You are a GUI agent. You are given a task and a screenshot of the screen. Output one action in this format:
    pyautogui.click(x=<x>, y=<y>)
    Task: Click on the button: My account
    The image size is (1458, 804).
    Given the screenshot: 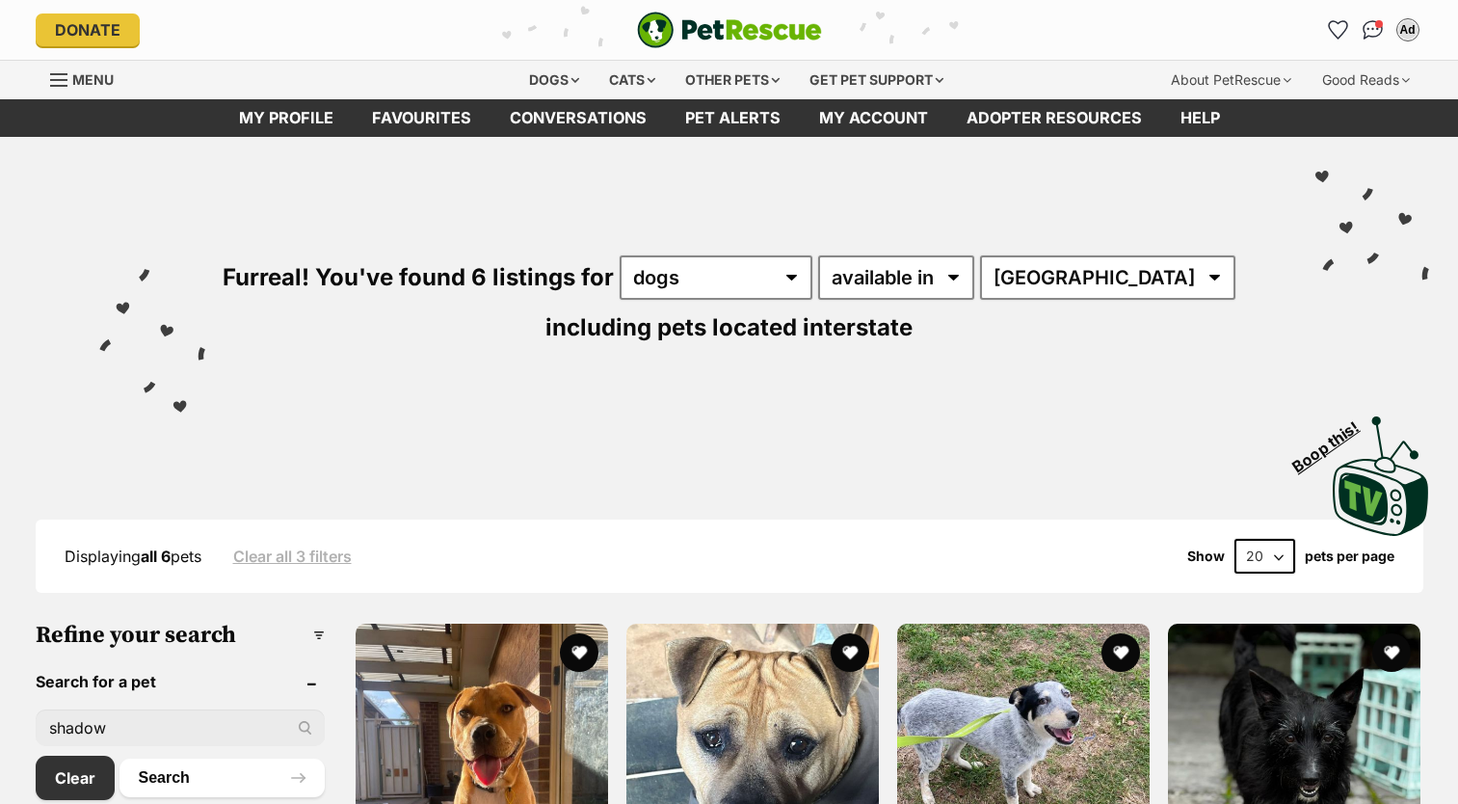 What is the action you would take?
    pyautogui.click(x=1408, y=30)
    